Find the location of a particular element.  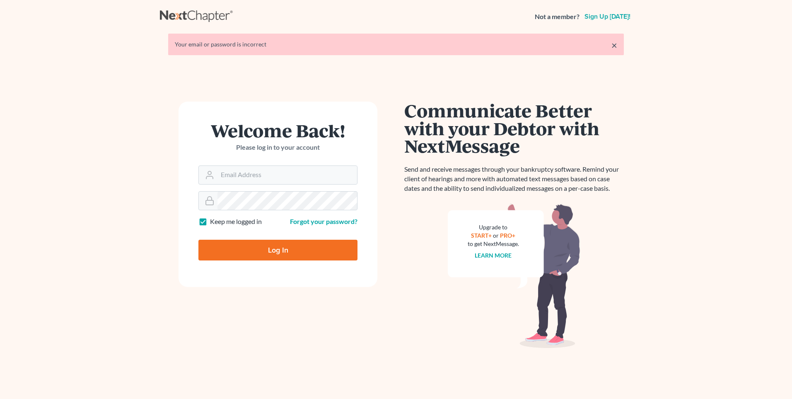

img: nextmessage_bg-59042aed3d76b12b5cd301f8e5b87938c9018125f34e5fa2b7a6b67550977c72.svg is located at coordinates (514, 276).